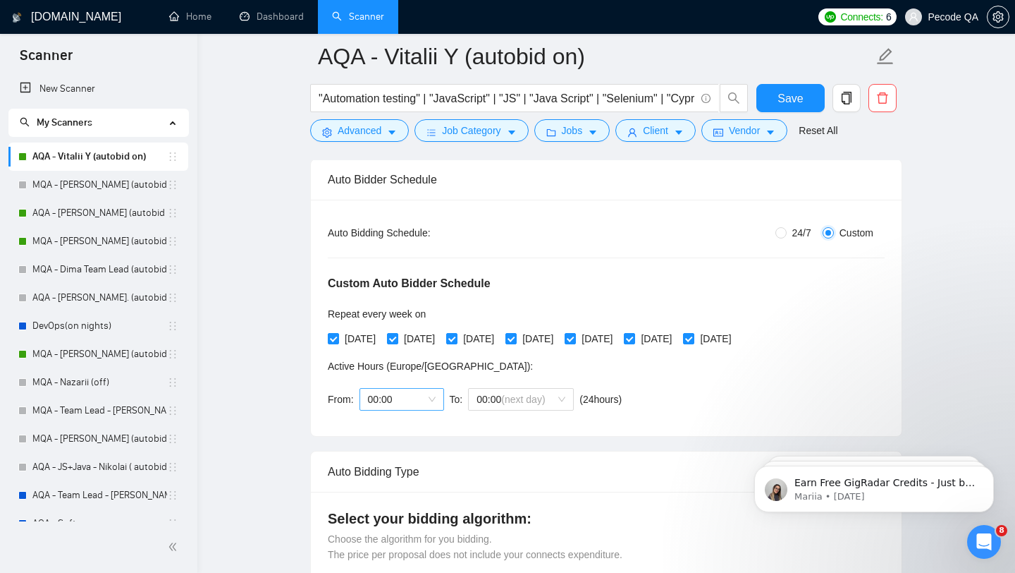 The width and height of the screenshot is (1015, 573). I want to click on span: 00:00, so click(402, 399).